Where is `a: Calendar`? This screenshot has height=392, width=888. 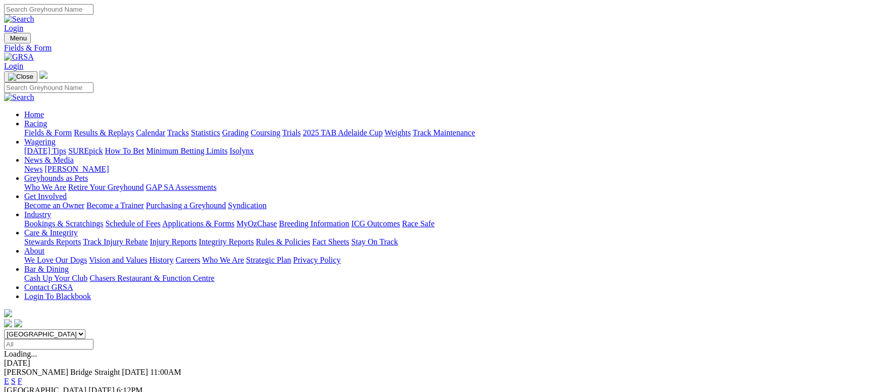 a: Calendar is located at coordinates (151, 132).